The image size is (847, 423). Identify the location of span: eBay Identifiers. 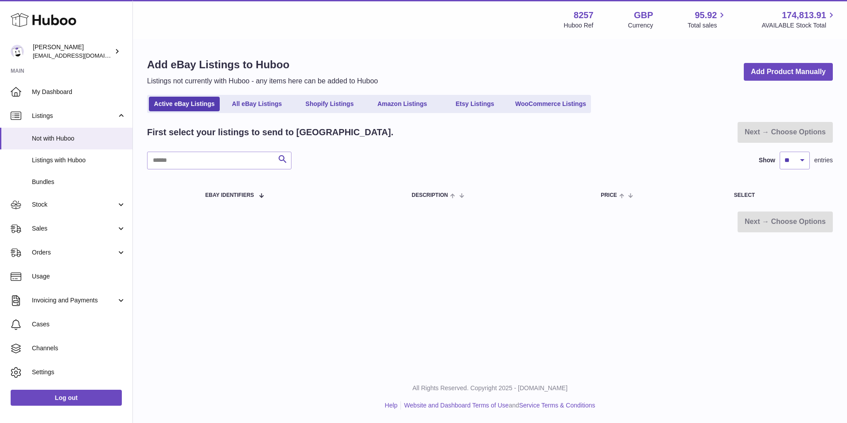
(230, 195).